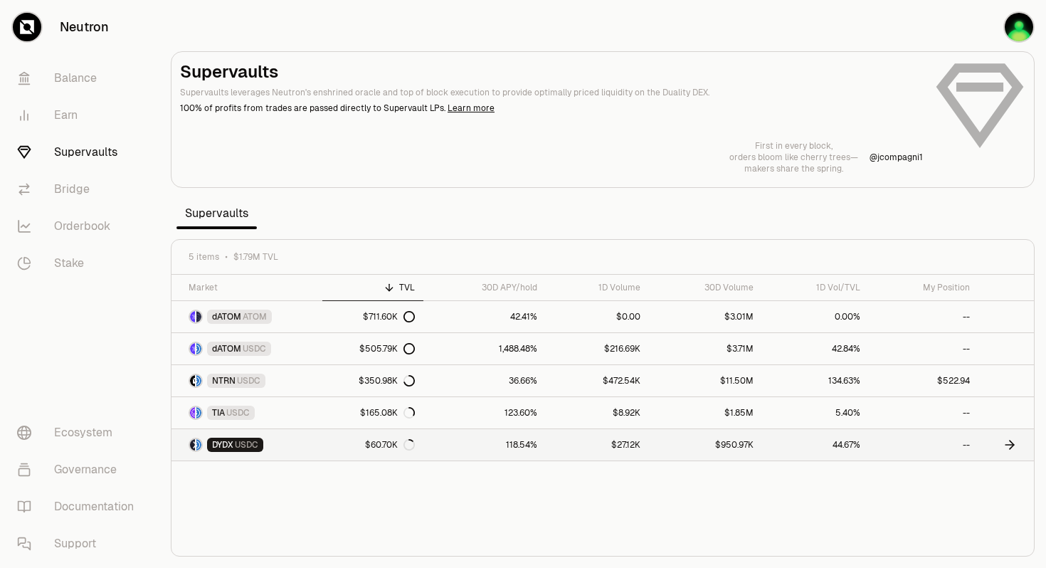  Describe the element at coordinates (373, 445) in the screenshot. I see `a: $60.70K` at that location.